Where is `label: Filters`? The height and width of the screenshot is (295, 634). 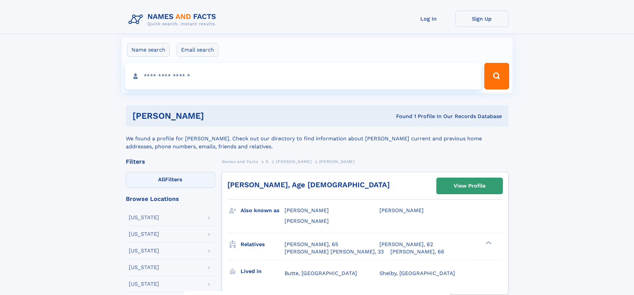
label: Filters is located at coordinates (170, 180).